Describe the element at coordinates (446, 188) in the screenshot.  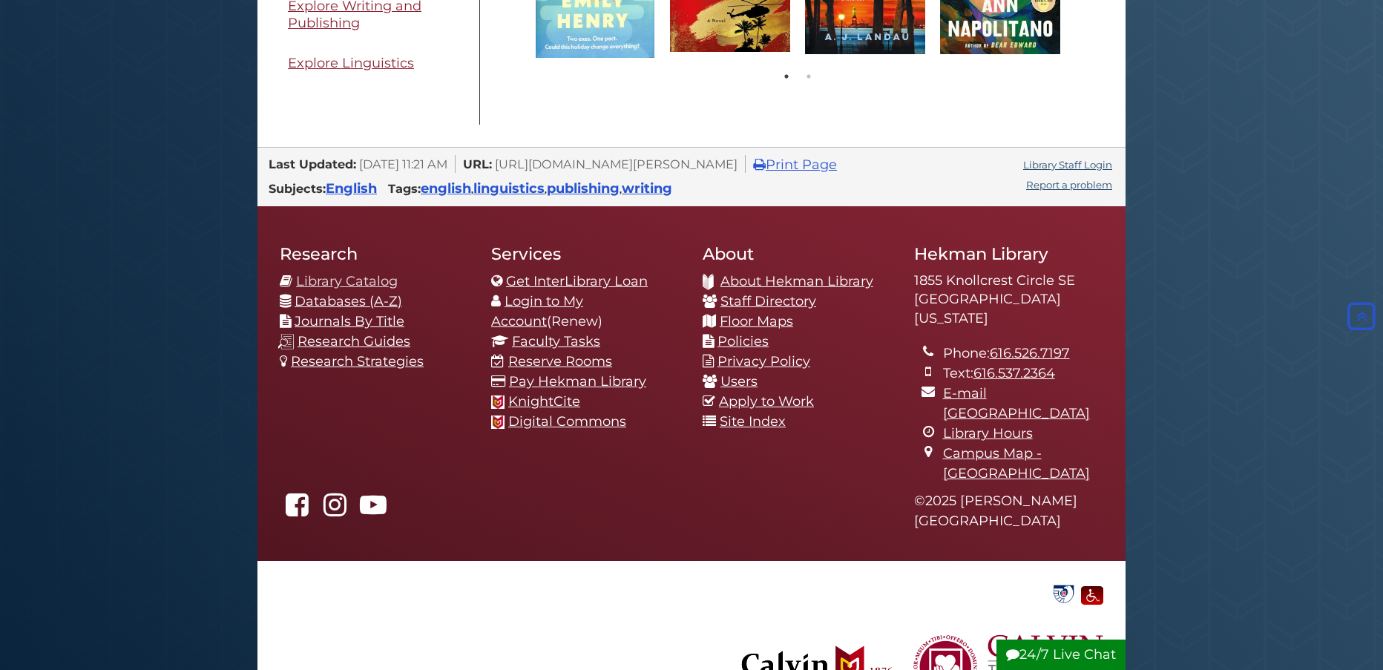
I see `a: english` at that location.